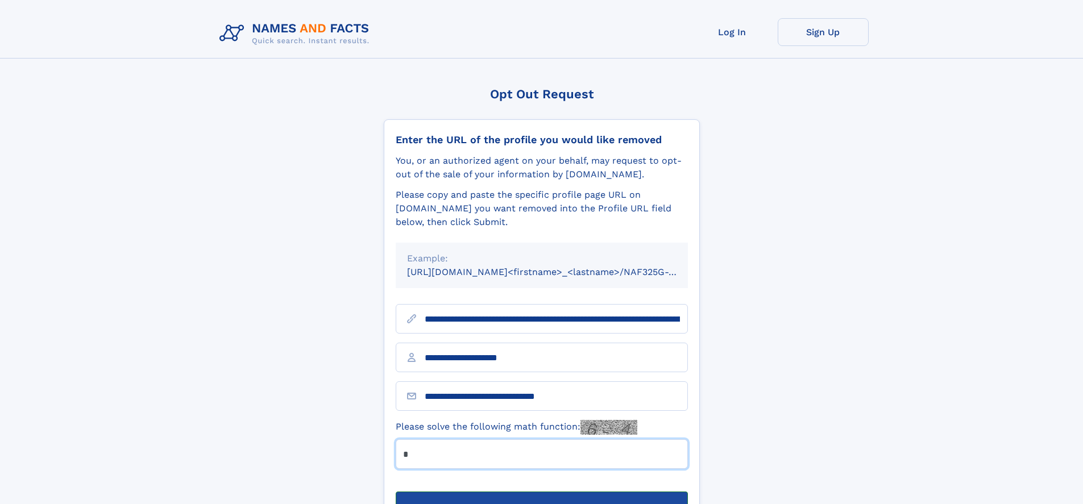 The image size is (1083, 504). Describe the element at coordinates (542, 140) in the screenshot. I see `div: Enter the URL of the profile you would like removed` at that location.